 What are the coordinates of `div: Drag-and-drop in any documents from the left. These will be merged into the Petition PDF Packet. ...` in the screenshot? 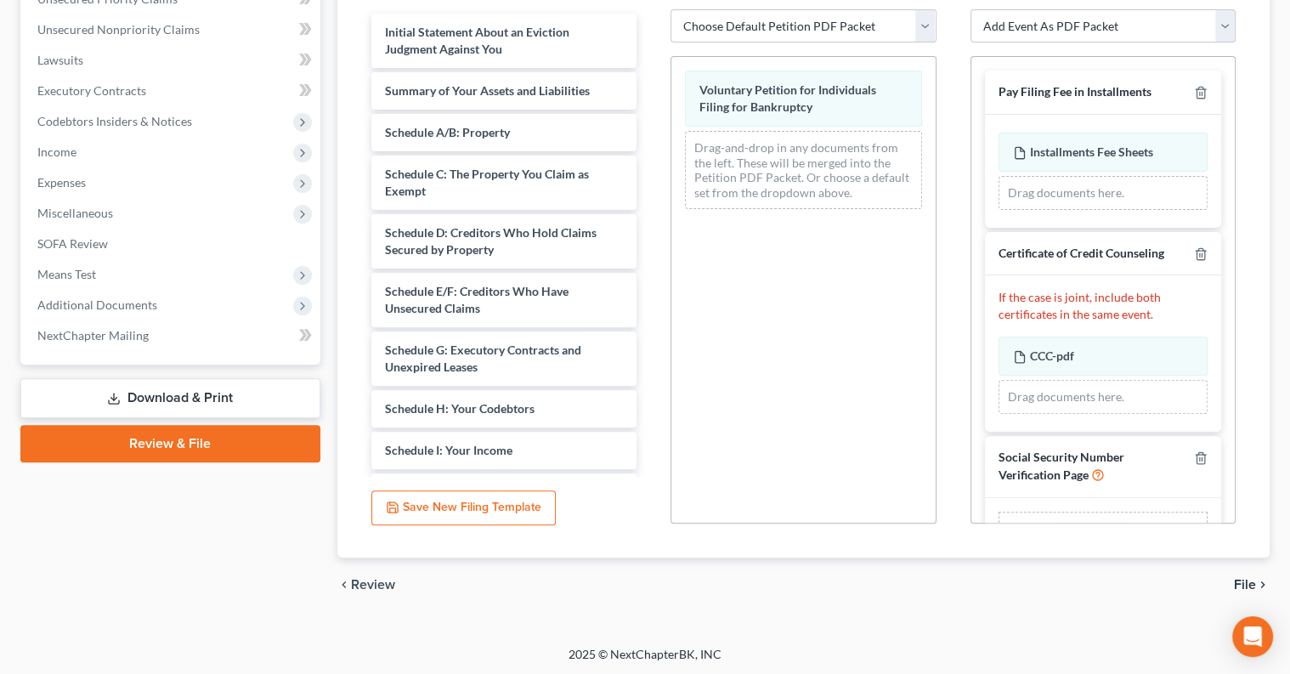 It's located at (803, 170).